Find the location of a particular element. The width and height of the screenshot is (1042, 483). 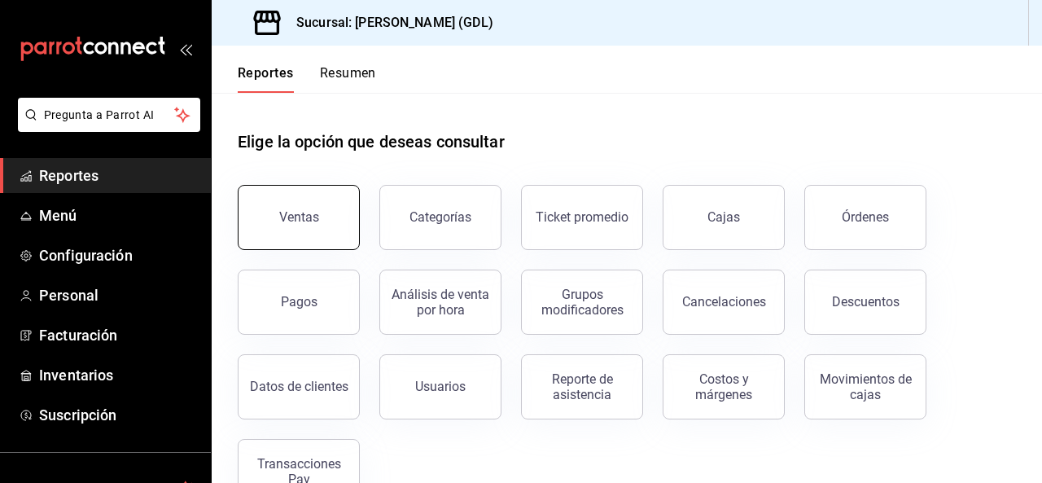

button: Datos de clientes is located at coordinates (299, 387).